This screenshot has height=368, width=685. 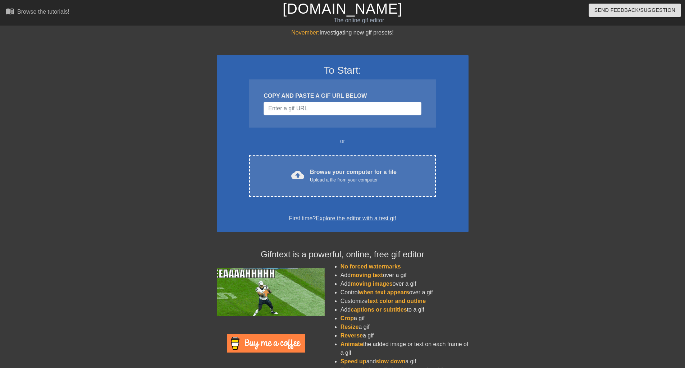 I want to click on img: football_small.gif, so click(x=271, y=292).